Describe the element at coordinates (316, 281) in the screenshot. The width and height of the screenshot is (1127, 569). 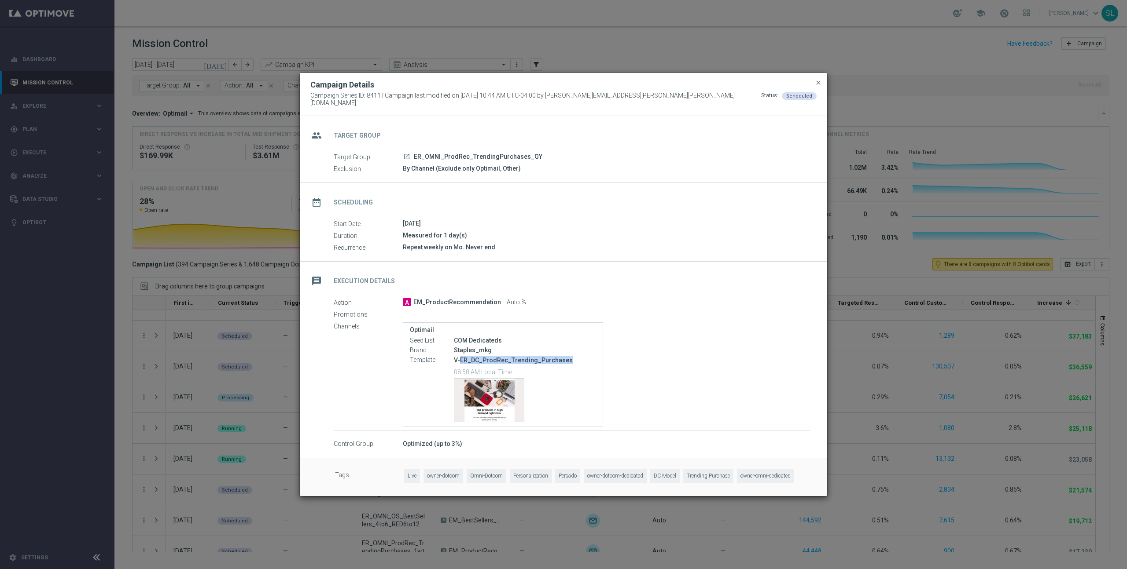
I see `i: message` at that location.